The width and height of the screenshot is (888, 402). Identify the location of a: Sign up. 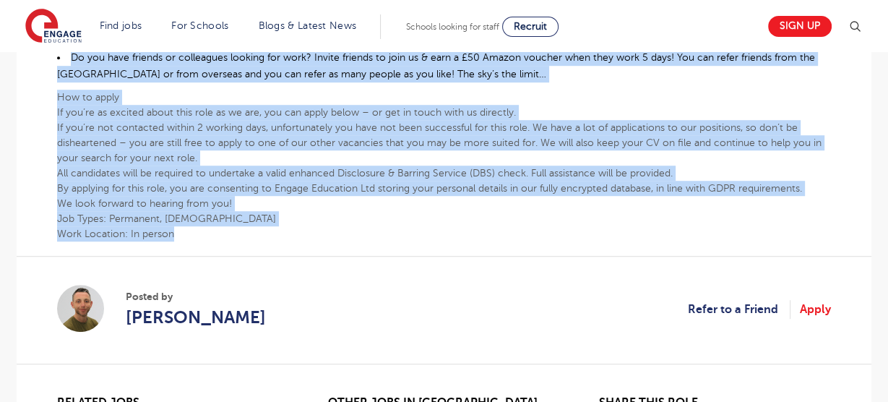
(800, 26).